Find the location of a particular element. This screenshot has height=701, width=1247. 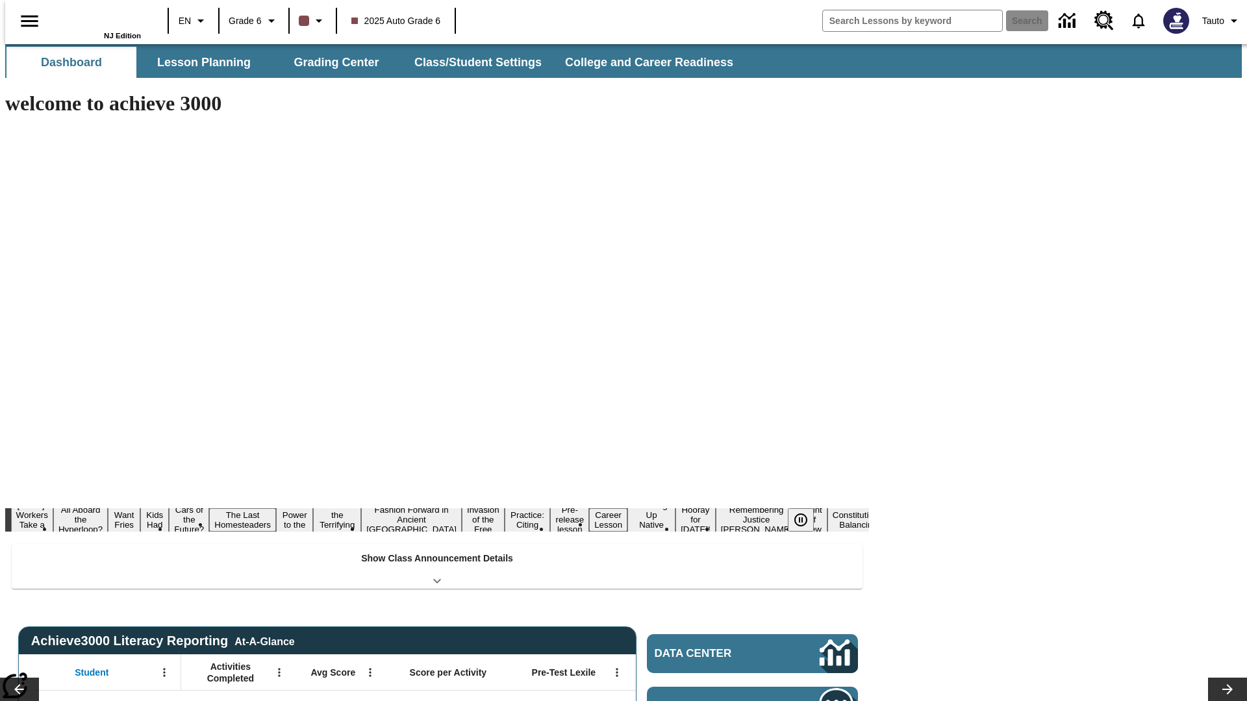

span: Pre-Test Lexile is located at coordinates (564, 673).